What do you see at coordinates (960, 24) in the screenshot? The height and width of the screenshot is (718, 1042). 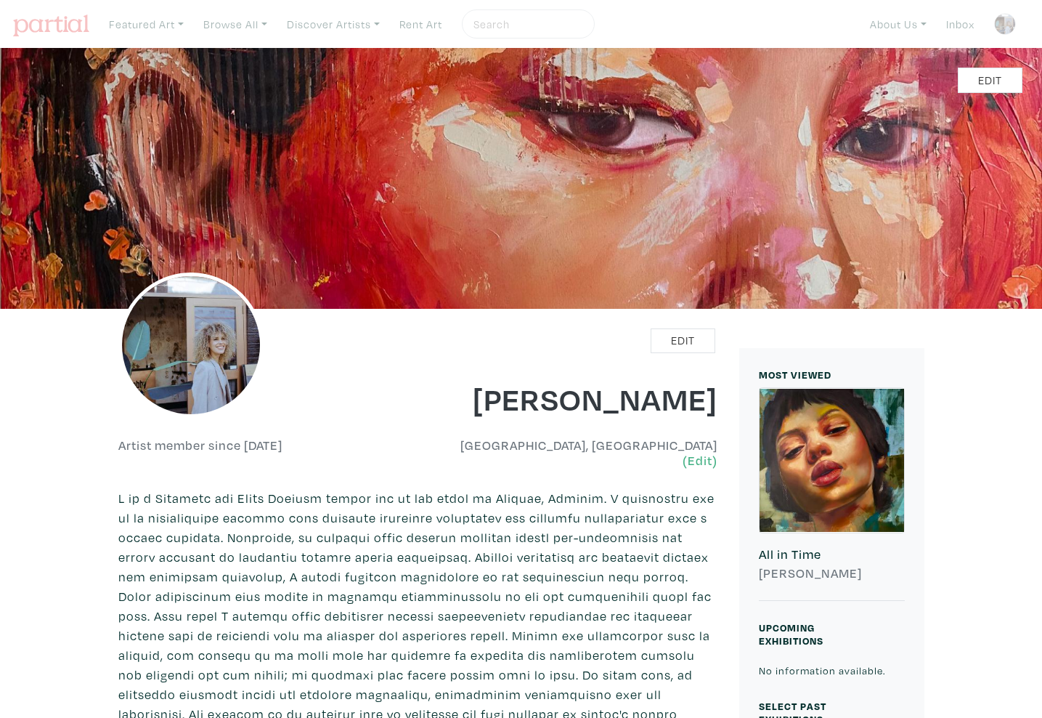 I see `a: Inbox` at bounding box center [960, 24].